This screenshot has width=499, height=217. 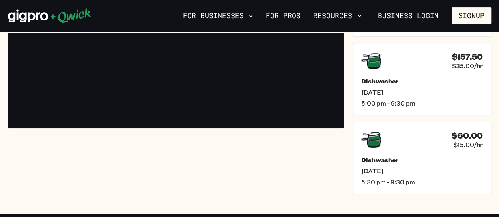 What do you see at coordinates (337, 16) in the screenshot?
I see `button: Resources` at bounding box center [337, 16].